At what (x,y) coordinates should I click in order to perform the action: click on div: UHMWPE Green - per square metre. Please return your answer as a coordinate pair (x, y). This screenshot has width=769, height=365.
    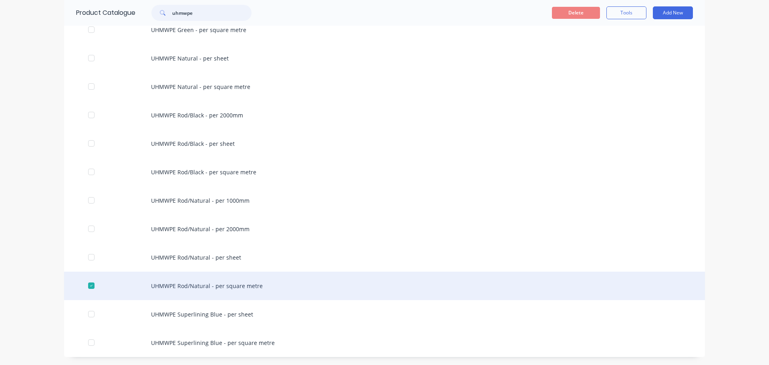
    Looking at the image, I should click on (384, 30).